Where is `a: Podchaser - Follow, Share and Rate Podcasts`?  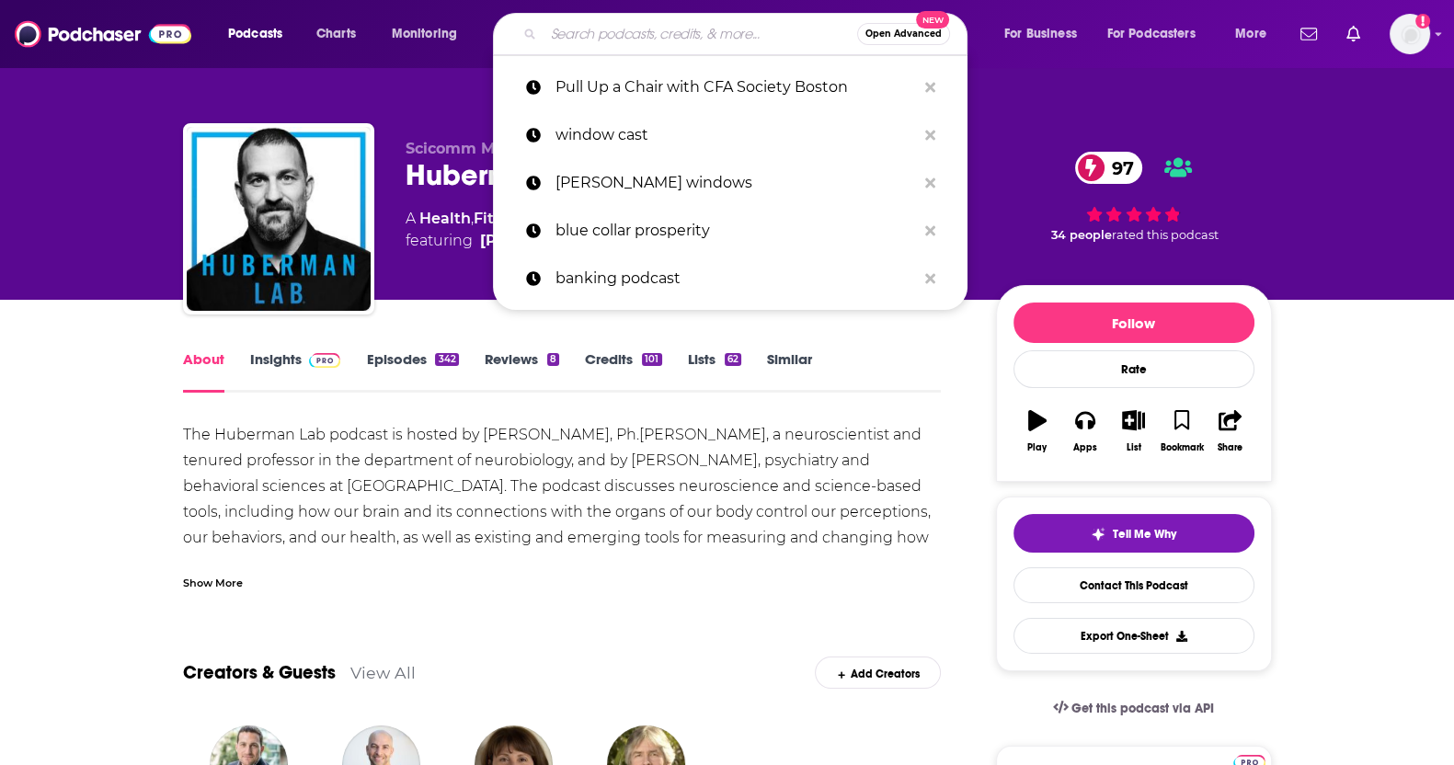
a: Podchaser - Follow, Share and Rate Podcasts is located at coordinates (103, 34).